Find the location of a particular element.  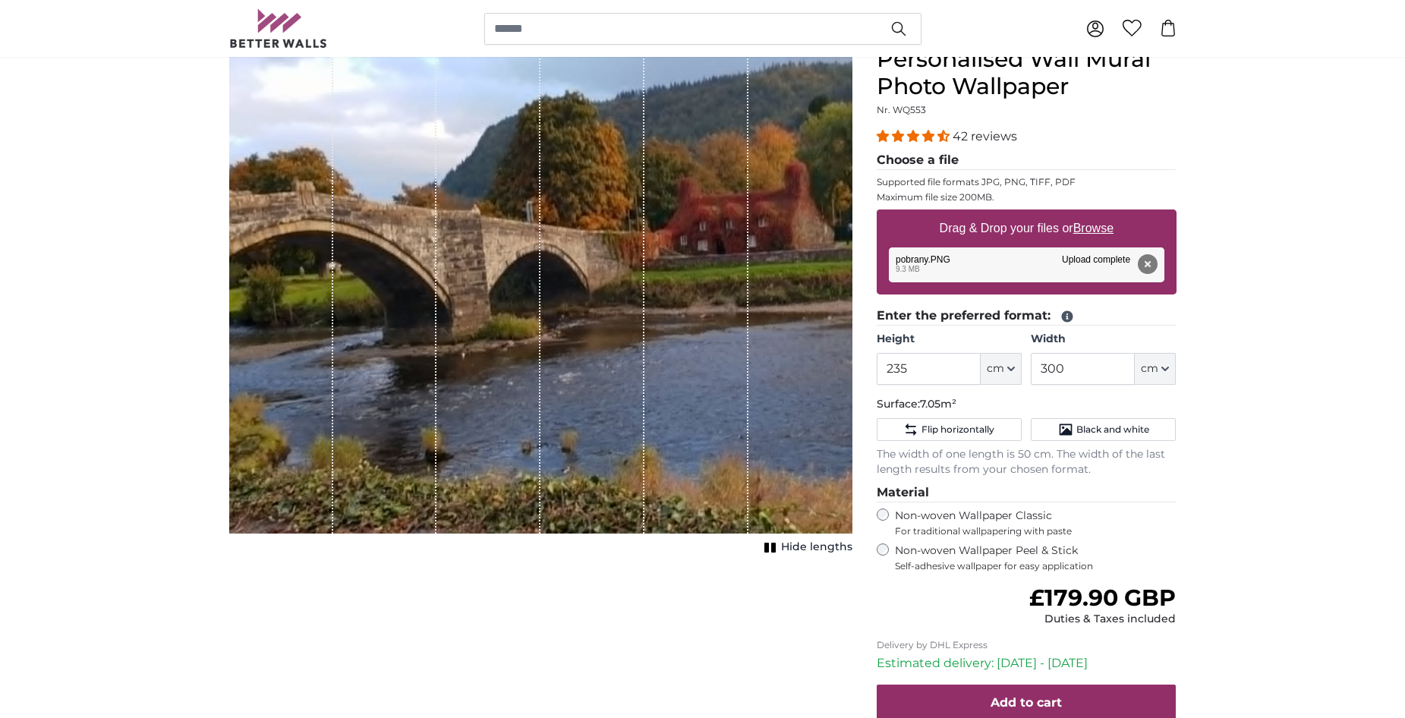

p: Surface: is located at coordinates (1026, 405).